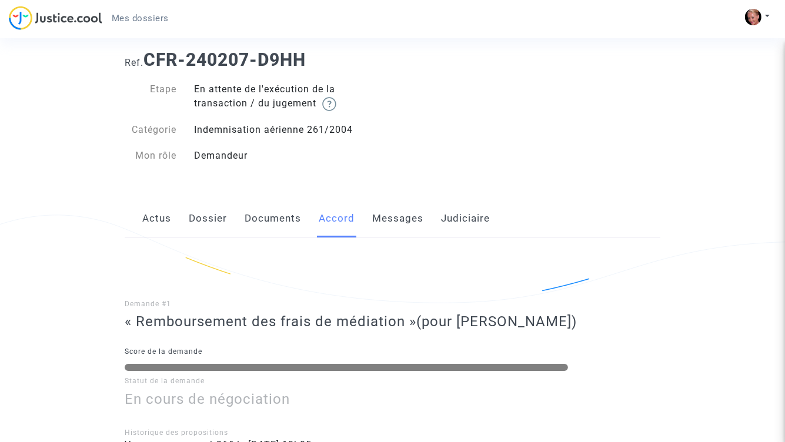  Describe the element at coordinates (134, 62) in the screenshot. I see `span: Ref.` at that location.